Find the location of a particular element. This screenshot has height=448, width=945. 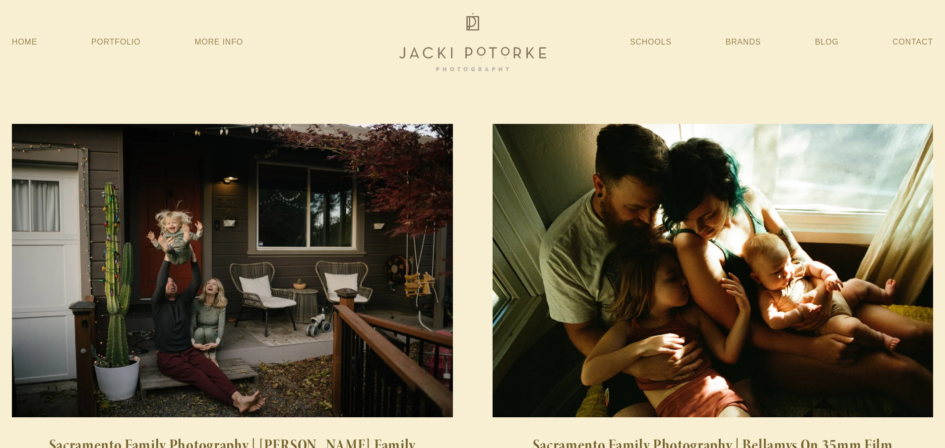

a: Brands is located at coordinates (743, 42).